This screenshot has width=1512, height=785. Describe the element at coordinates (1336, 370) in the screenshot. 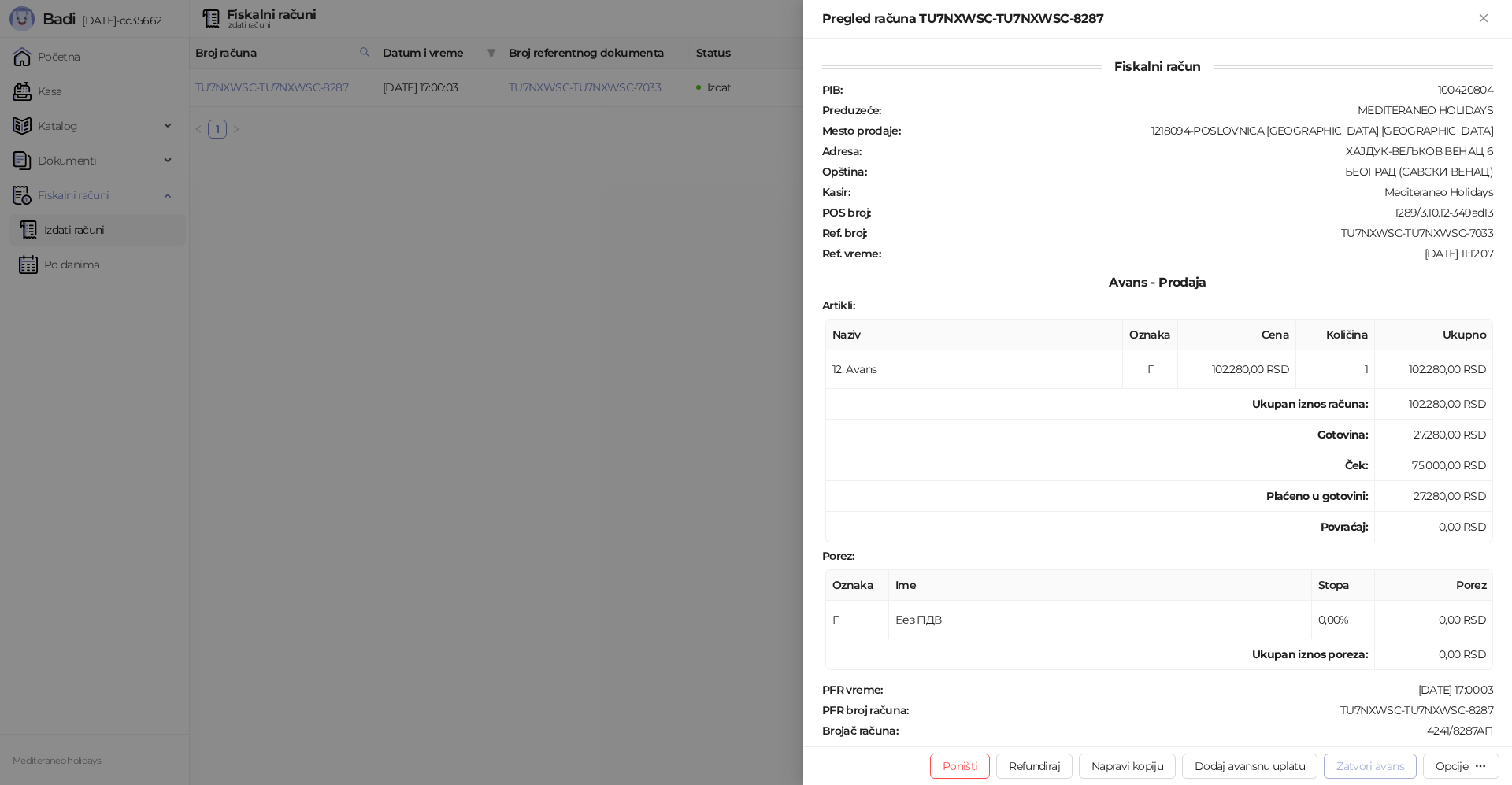

I see `td: 1` at that location.